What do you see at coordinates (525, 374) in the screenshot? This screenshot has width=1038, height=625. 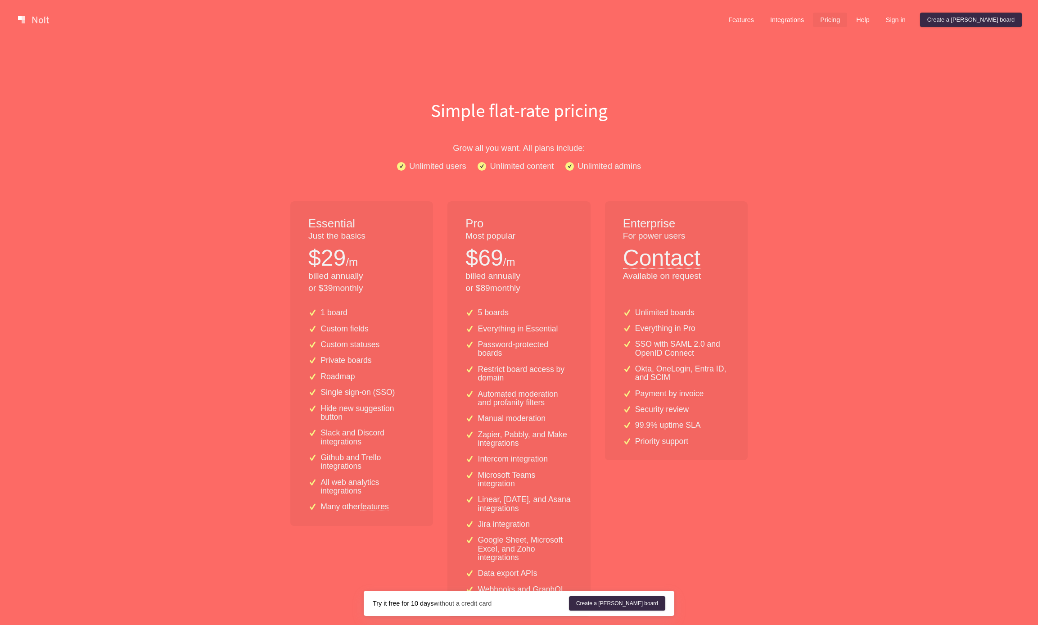 I see `p: Restrict board access by domain` at bounding box center [525, 374].